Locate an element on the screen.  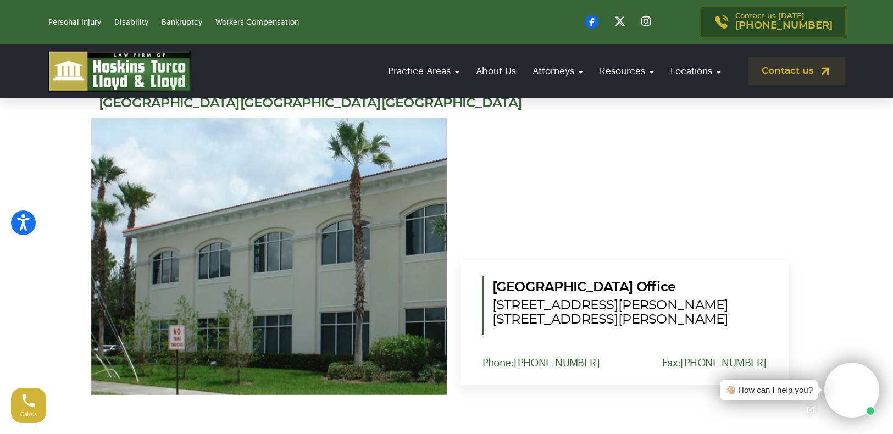
a: Attorneys is located at coordinates (558, 71).